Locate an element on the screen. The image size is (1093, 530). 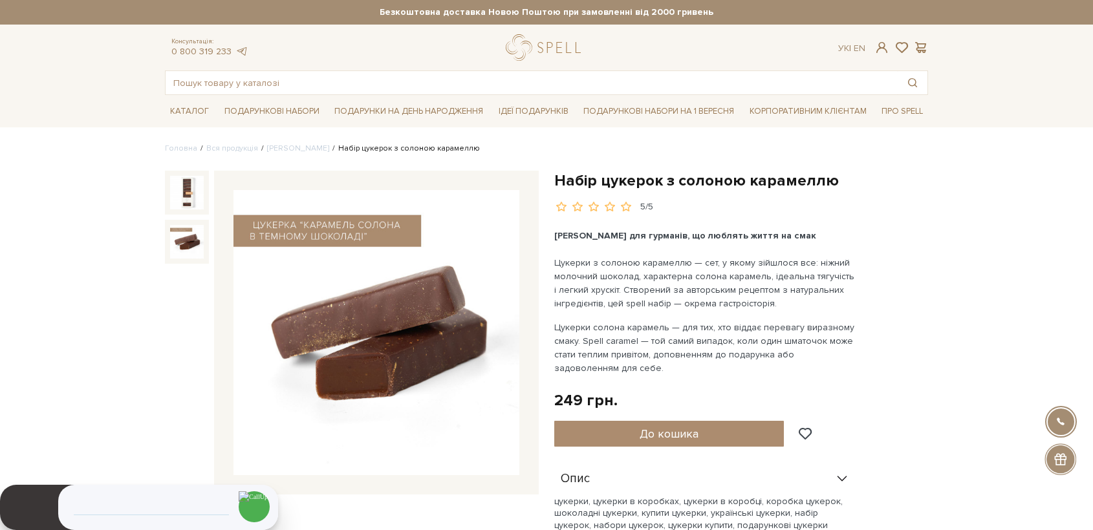
a: Каталог is located at coordinates (190, 111).